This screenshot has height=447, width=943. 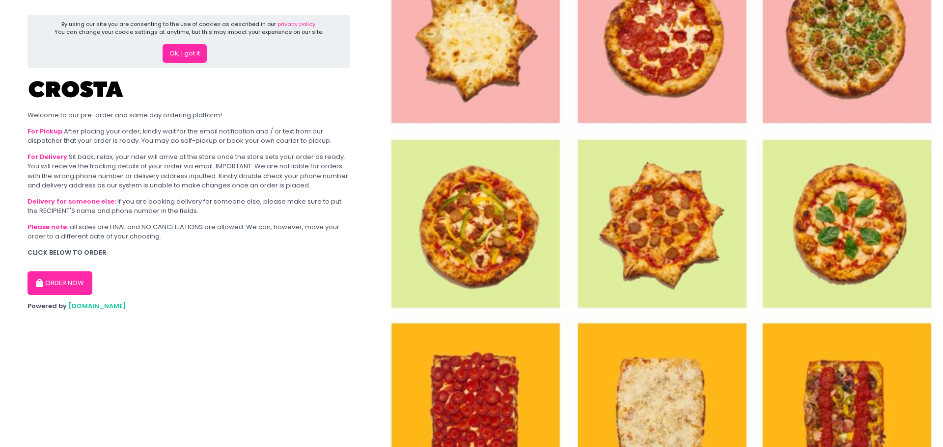 What do you see at coordinates (189, 232) in the screenshot?
I see `div: all sales are FINAL and NO CANCELLATIONS are allowed. We can, however, move your order to a diffe...` at bounding box center [189, 232].